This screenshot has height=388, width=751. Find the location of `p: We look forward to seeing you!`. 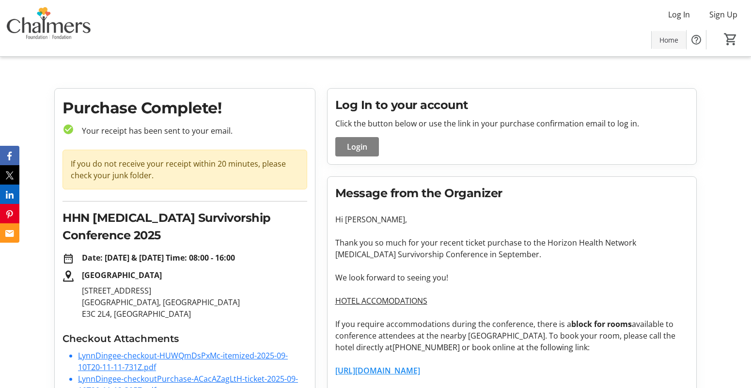

p: We look forward to seeing you! is located at coordinates (512, 278).